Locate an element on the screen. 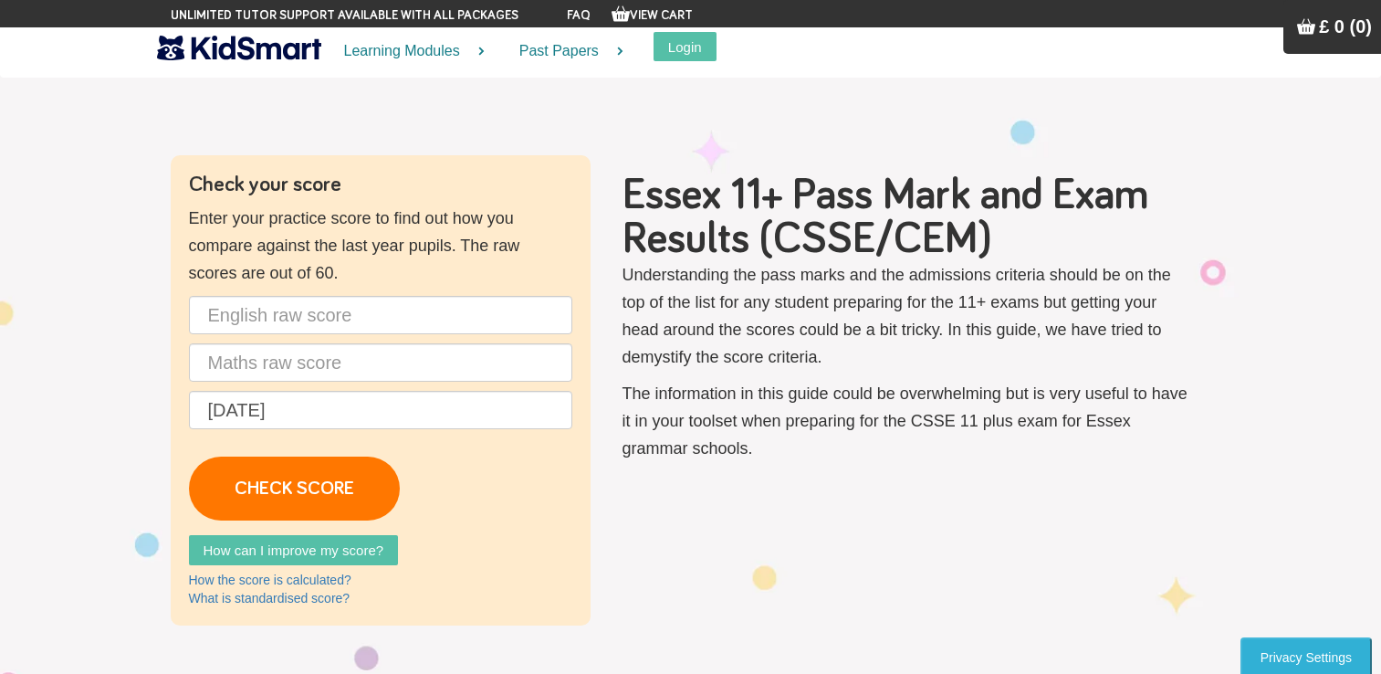 The image size is (1381, 674). span: Unlimited tutor support available with all packages is located at coordinates (344, 16).